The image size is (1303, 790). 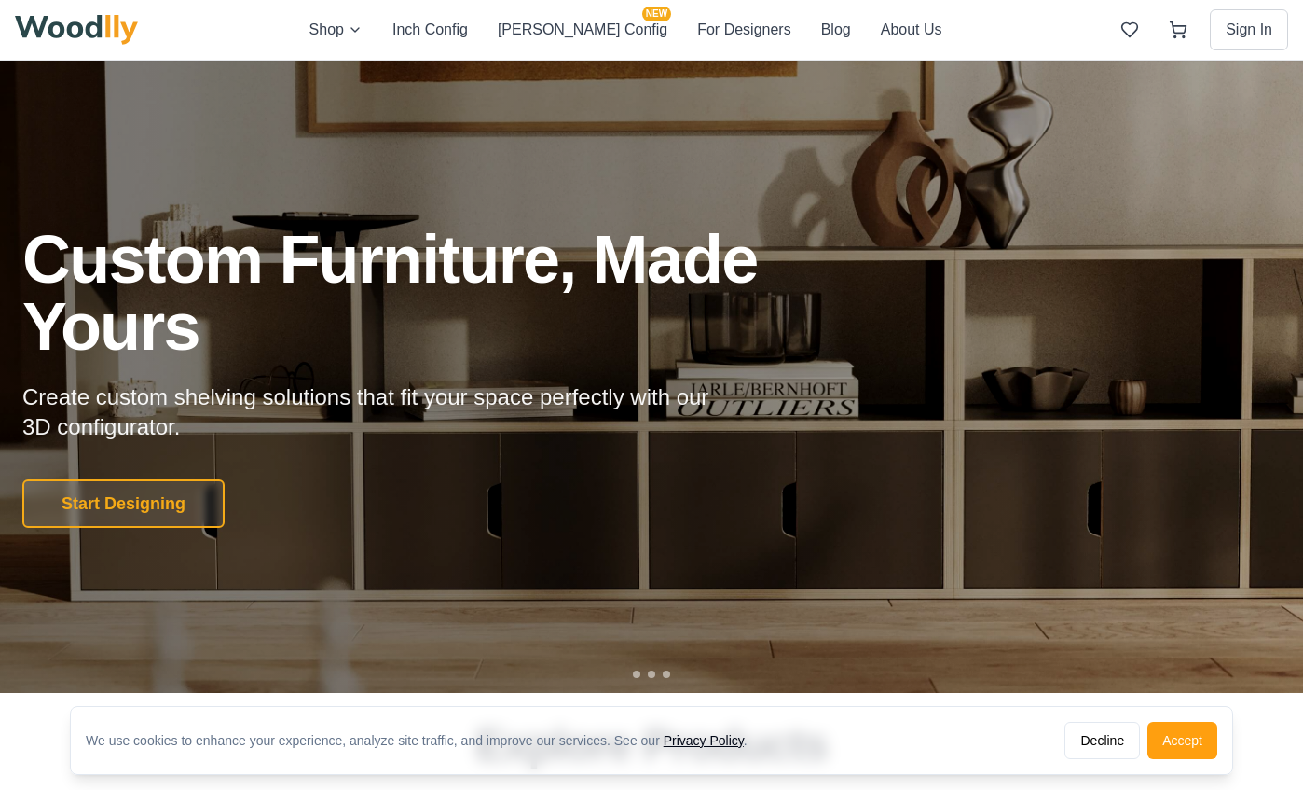 I want to click on div: We use cookies to enhance your experience, analyze site traffic, and improve our services. See our ., so click(x=424, y=740).